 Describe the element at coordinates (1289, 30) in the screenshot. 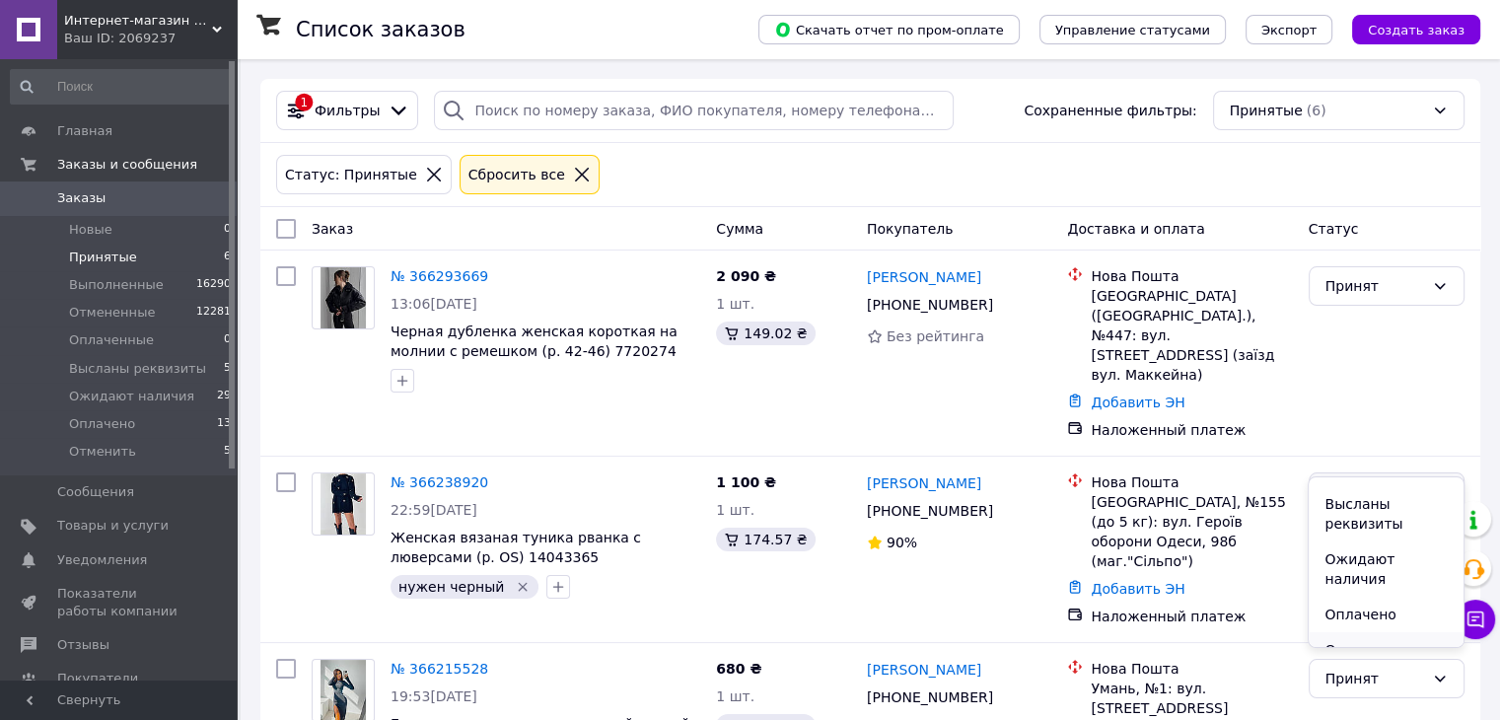

I see `span: Экспорт` at that location.